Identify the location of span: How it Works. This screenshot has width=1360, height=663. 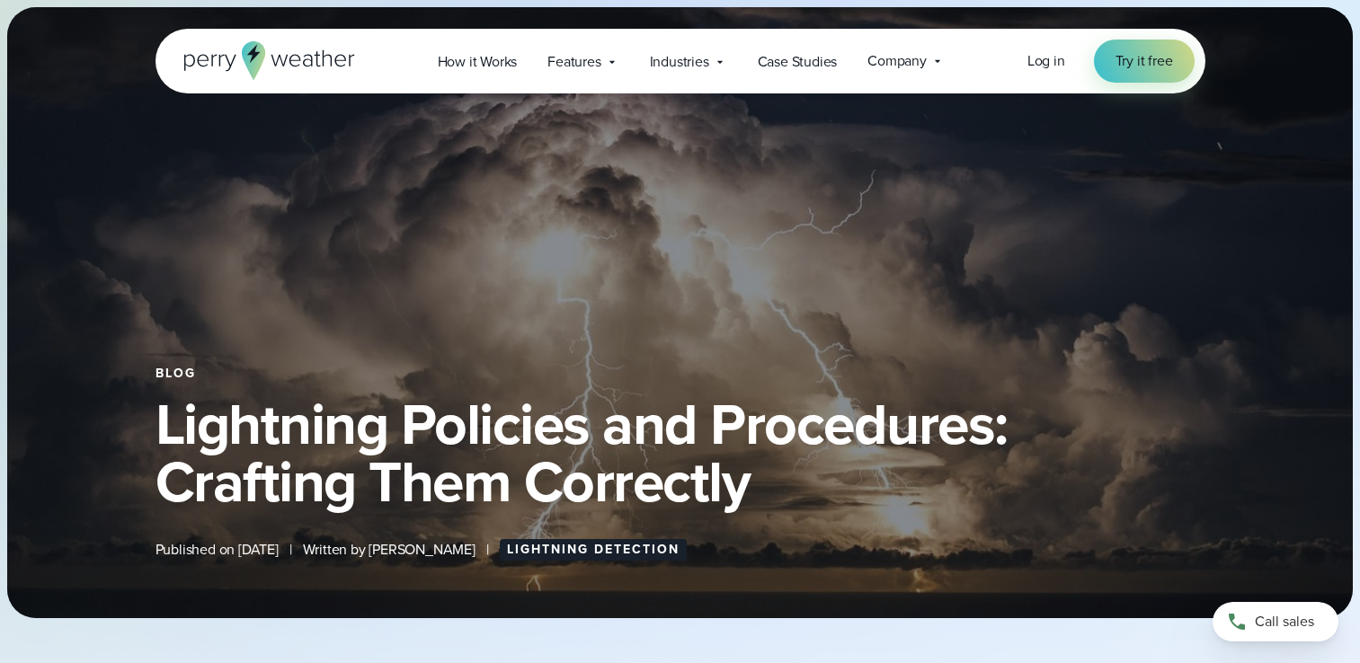
(477, 62).